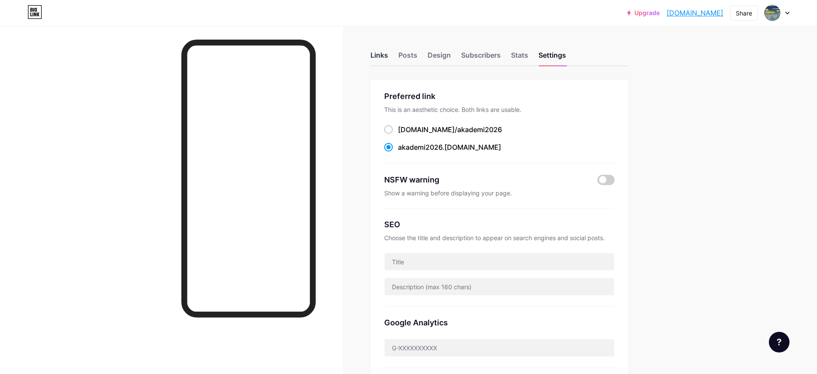 This screenshot has height=374, width=817. Describe the element at coordinates (408, 58) in the screenshot. I see `div: Posts` at that location.